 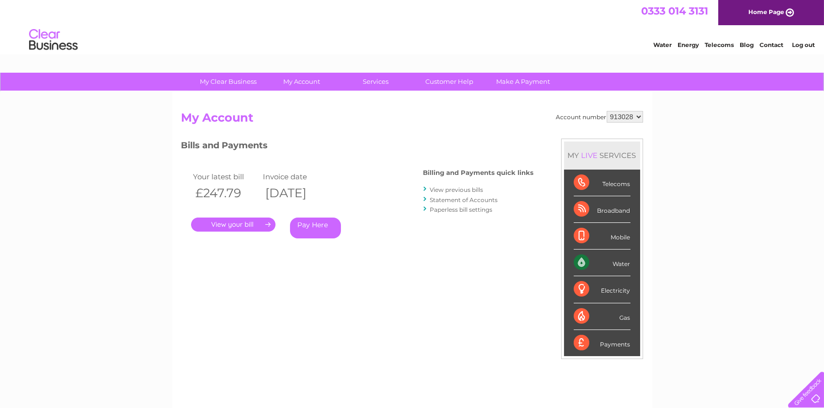 I want to click on a: Blog, so click(x=746, y=45).